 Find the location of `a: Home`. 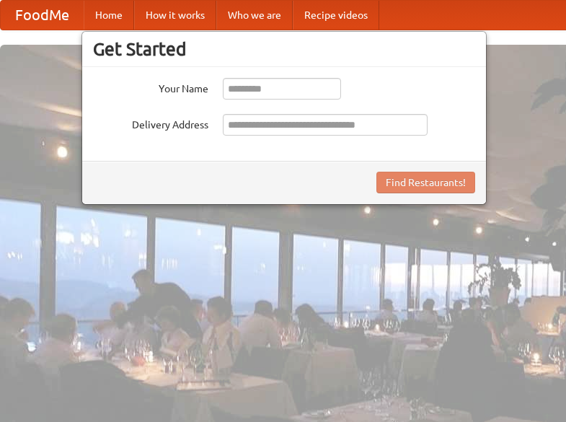

a: Home is located at coordinates (109, 15).